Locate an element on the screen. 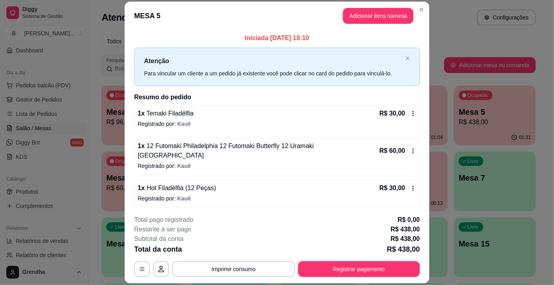  header: MESA 5 is located at coordinates (277, 16).